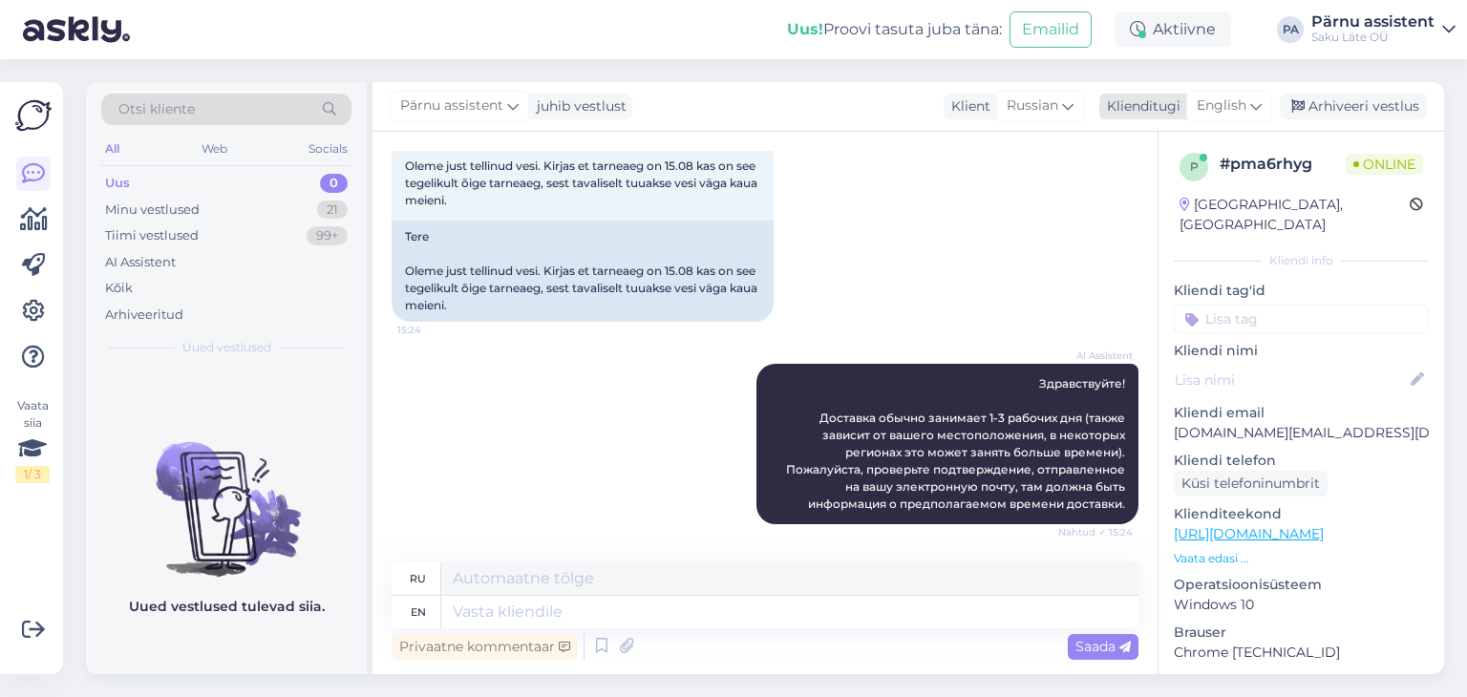 This screenshot has height=697, width=1467. Describe the element at coordinates (1301, 460) in the screenshot. I see `p: Kliendi telefon` at that location.